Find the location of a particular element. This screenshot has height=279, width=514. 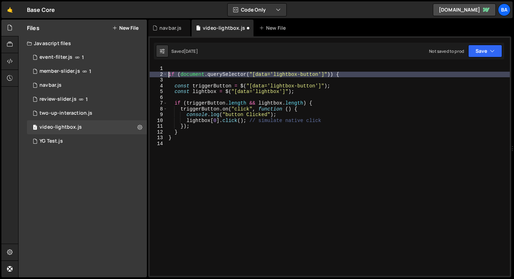

div: 15790/42338.js is located at coordinates (87, 141).